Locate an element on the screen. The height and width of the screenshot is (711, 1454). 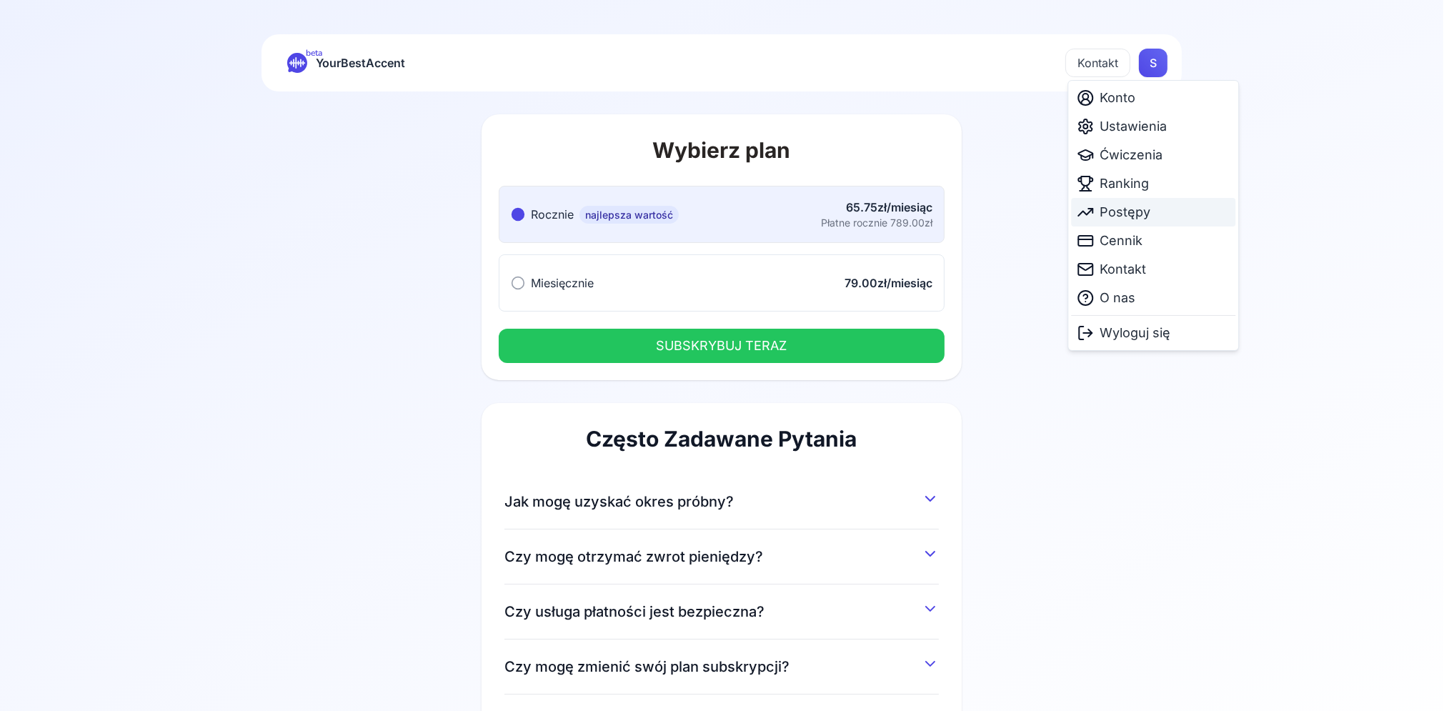
span: Kontakt is located at coordinates (1122, 269).